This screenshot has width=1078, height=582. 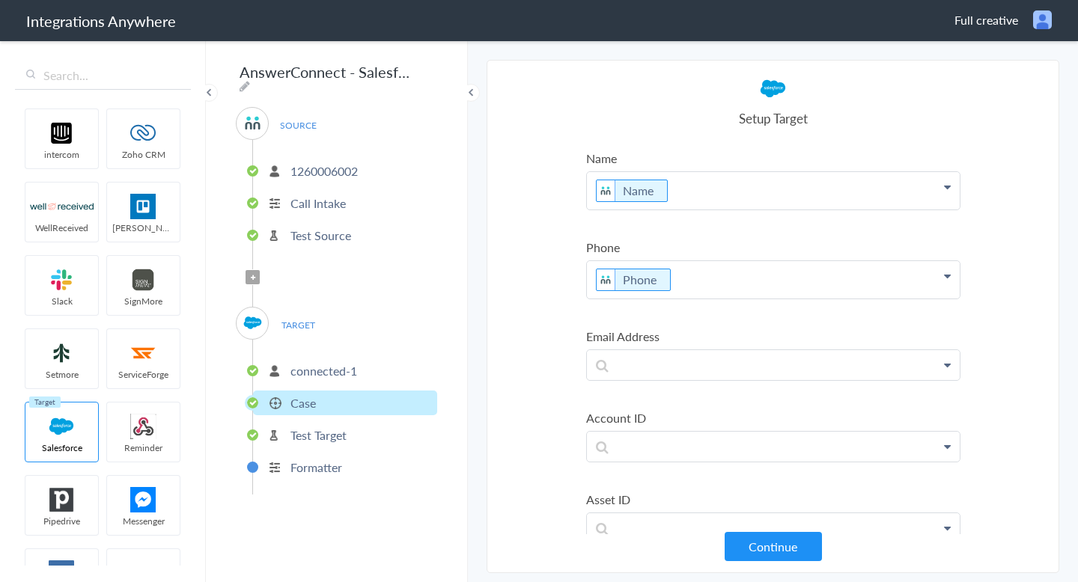 What do you see at coordinates (143, 207) in the screenshot?
I see `img: trello.png` at bounding box center [143, 207].